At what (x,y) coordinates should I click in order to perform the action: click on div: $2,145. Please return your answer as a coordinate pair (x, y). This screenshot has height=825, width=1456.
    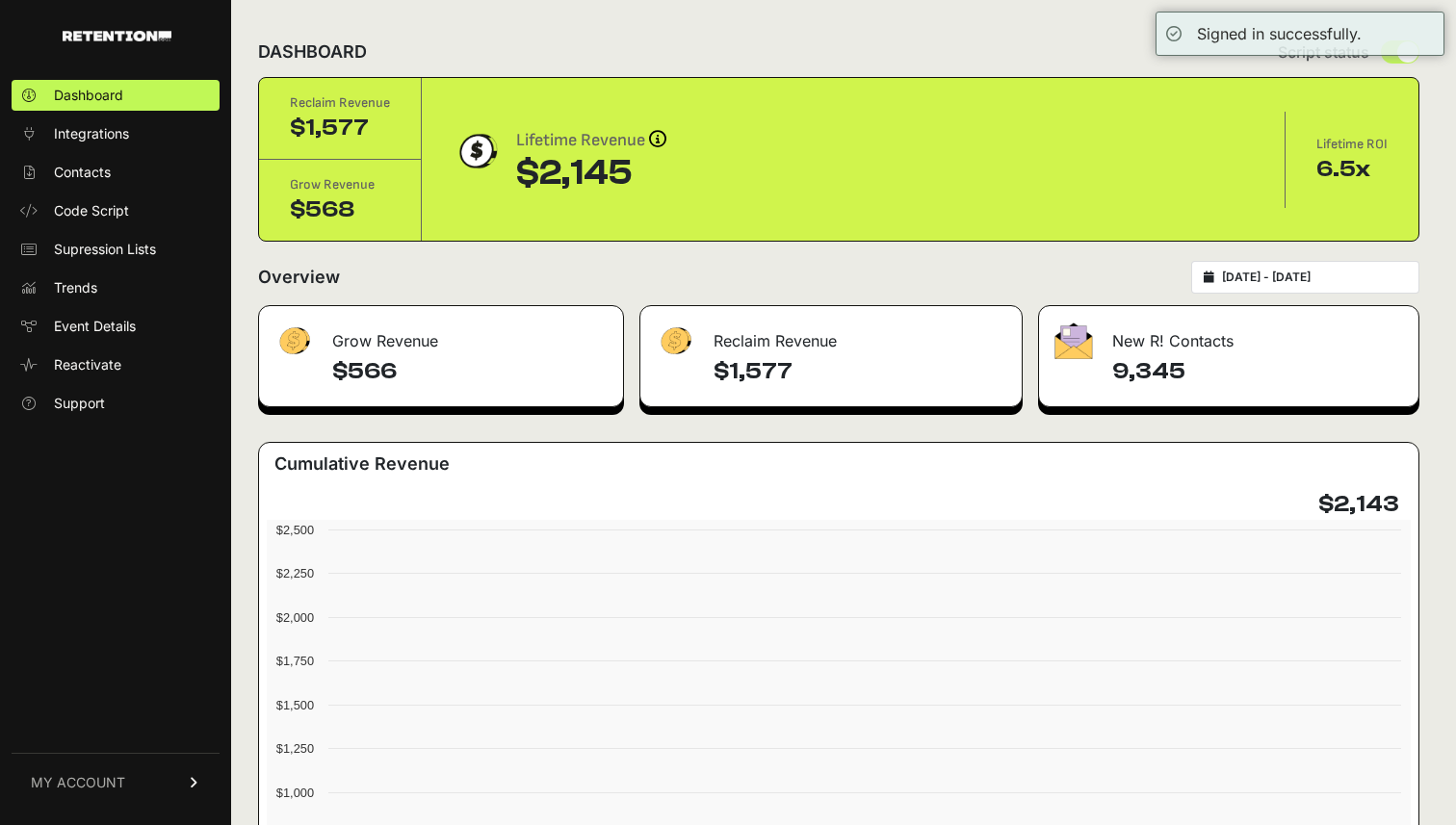
    Looking at the image, I should click on (591, 173).